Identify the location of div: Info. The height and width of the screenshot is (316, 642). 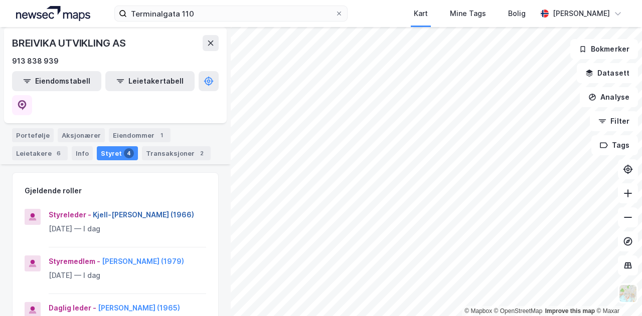
(82, 153).